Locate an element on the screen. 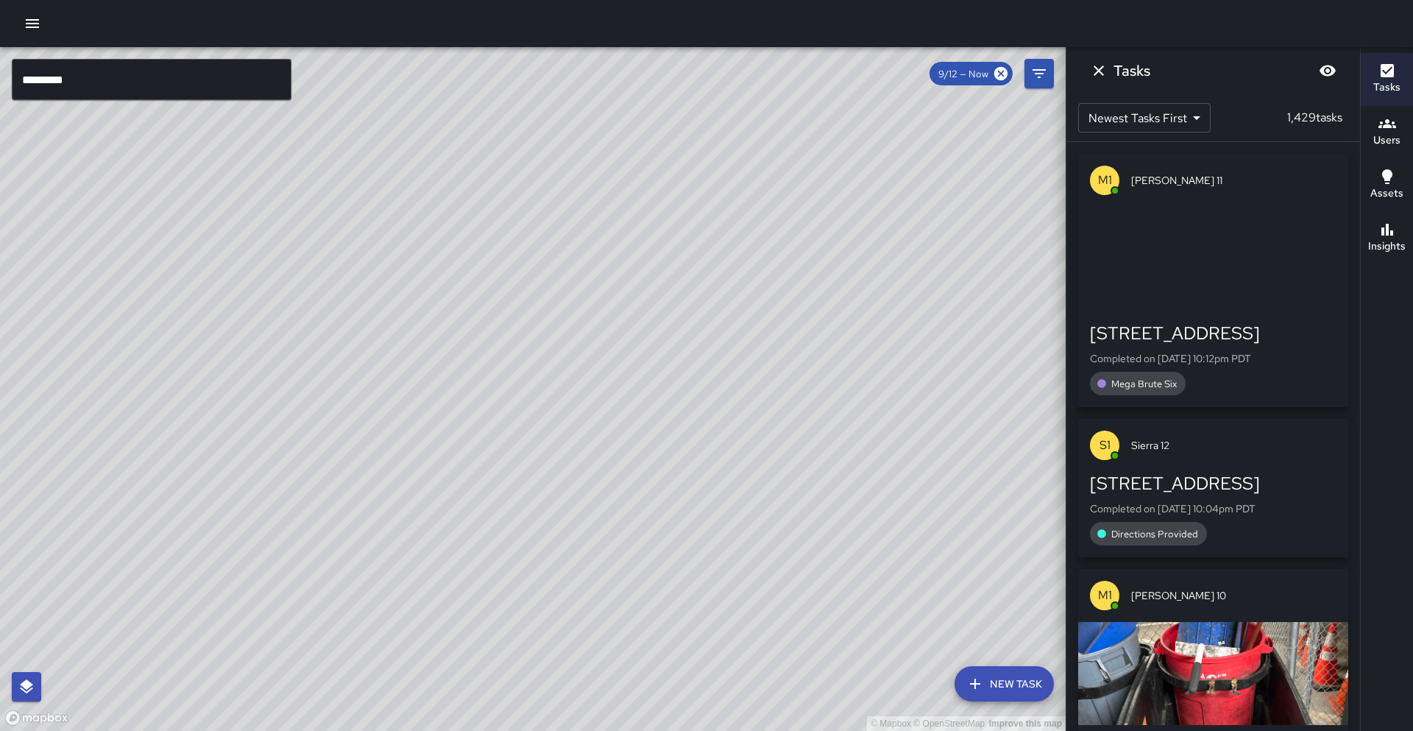 The height and width of the screenshot is (731, 1413). div: Newest Tasks First is located at coordinates (1145, 118).